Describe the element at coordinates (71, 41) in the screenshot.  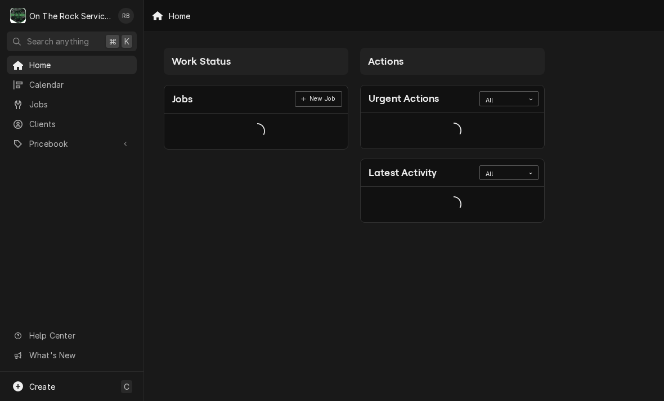
I see `button: Search anything⌘K` at that location.